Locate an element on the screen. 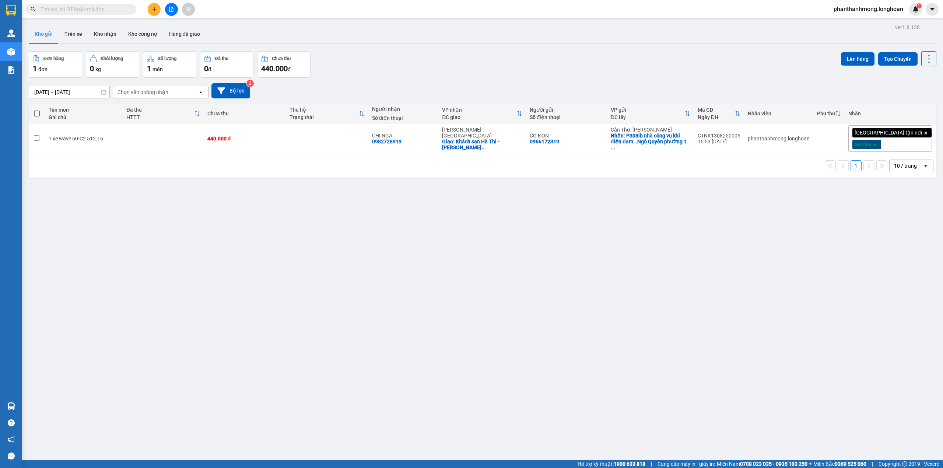 This screenshot has width=943, height=468. div: Nhận: P308ib nhà công vụ khí điện đạm ..Ngô Quyền phường 1 tp cà mau is located at coordinates (651, 142).